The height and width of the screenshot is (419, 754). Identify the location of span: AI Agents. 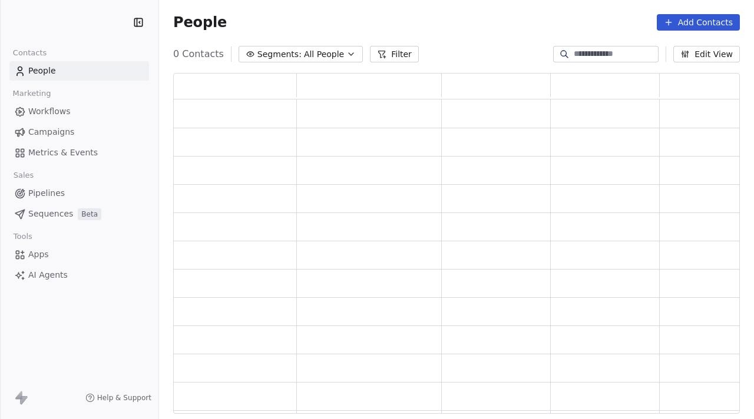
(48, 275).